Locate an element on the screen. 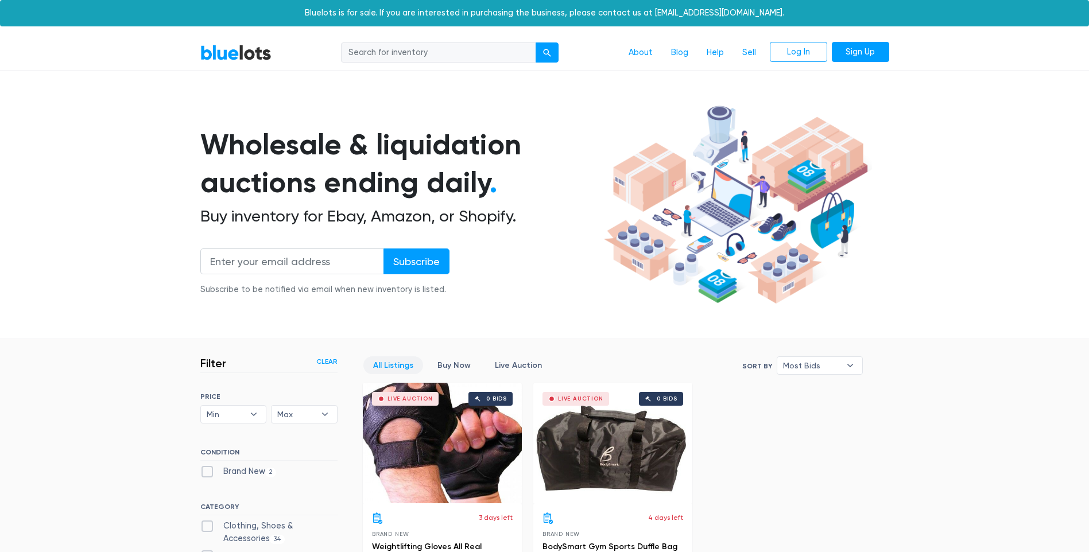 This screenshot has height=552, width=1089. a: Log In is located at coordinates (798, 52).